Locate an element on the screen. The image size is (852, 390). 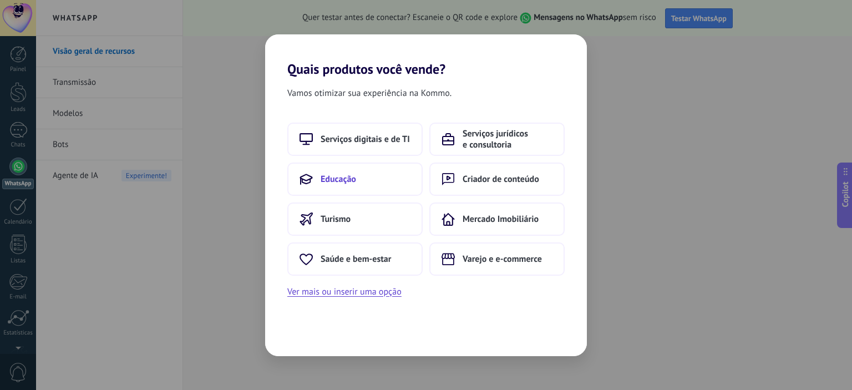
button: Serviços jurídicos e consultoria is located at coordinates (497, 139).